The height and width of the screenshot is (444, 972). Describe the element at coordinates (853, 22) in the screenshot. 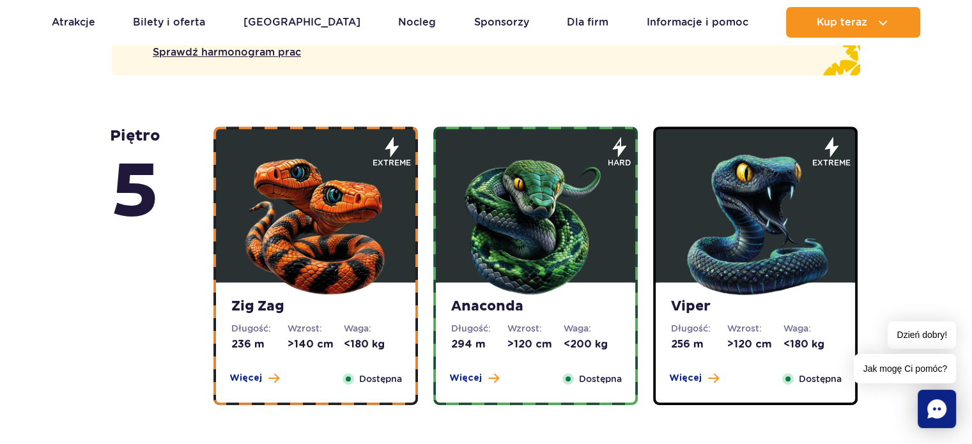

I see `button: Kup teraz` at that location.